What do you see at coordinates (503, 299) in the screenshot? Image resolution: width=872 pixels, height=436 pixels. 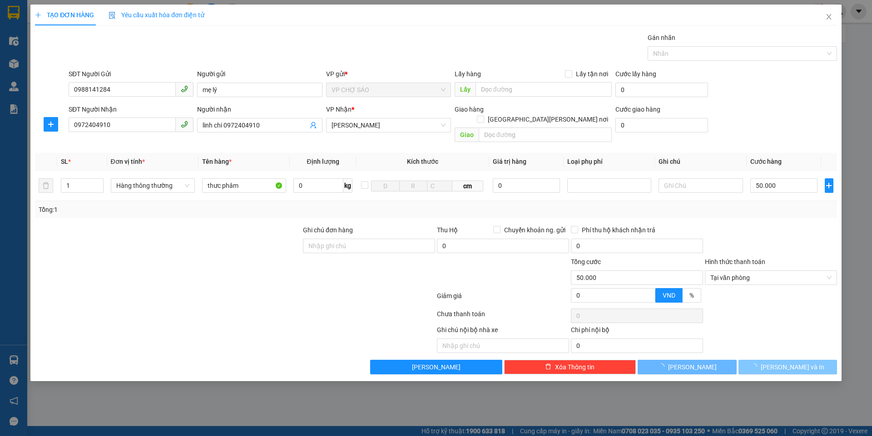 I see `div: Giảm giá` at bounding box center [503, 299].